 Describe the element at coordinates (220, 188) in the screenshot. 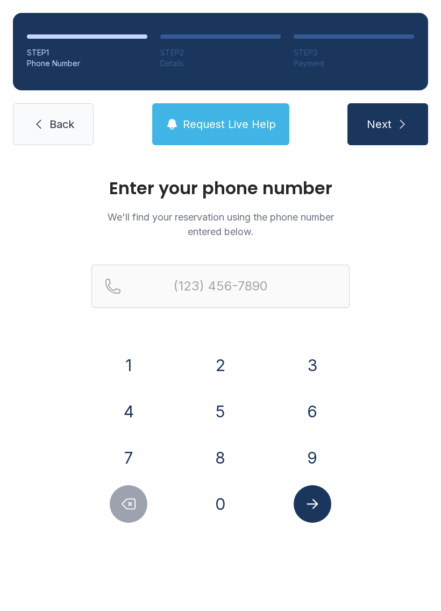

I see `h1: Enter your phone number` at that location.